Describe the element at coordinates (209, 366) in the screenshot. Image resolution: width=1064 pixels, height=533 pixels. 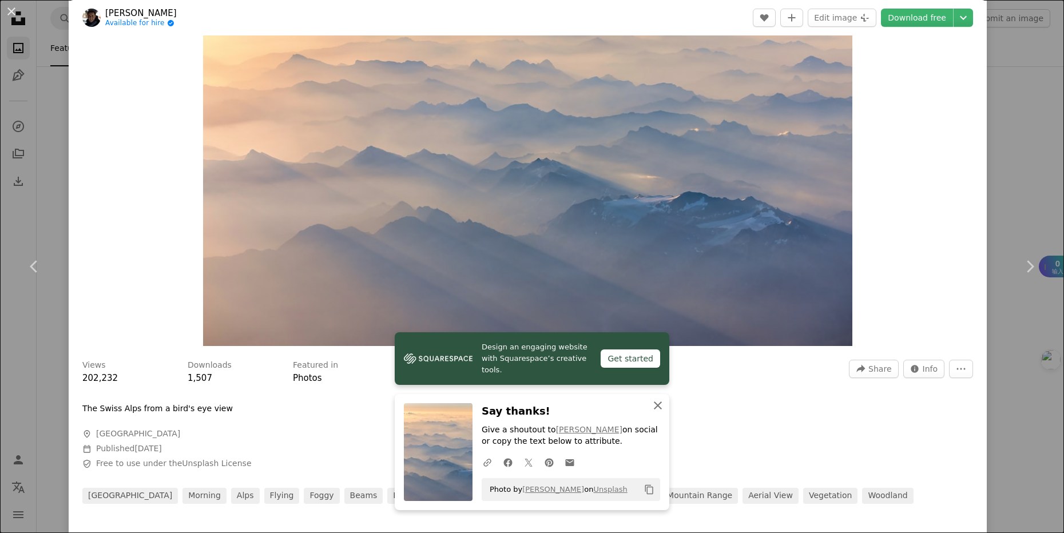
I see `h3: Downloads` at that location.